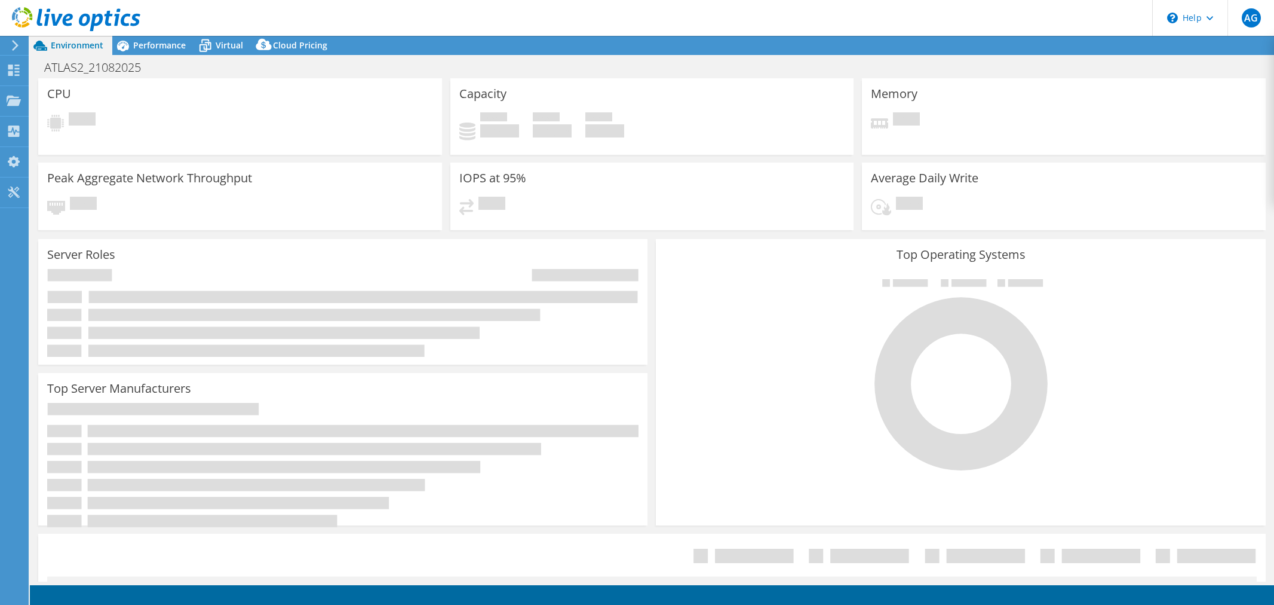 Image resolution: width=1274 pixels, height=605 pixels. I want to click on span: Cloud Pricing, so click(300, 45).